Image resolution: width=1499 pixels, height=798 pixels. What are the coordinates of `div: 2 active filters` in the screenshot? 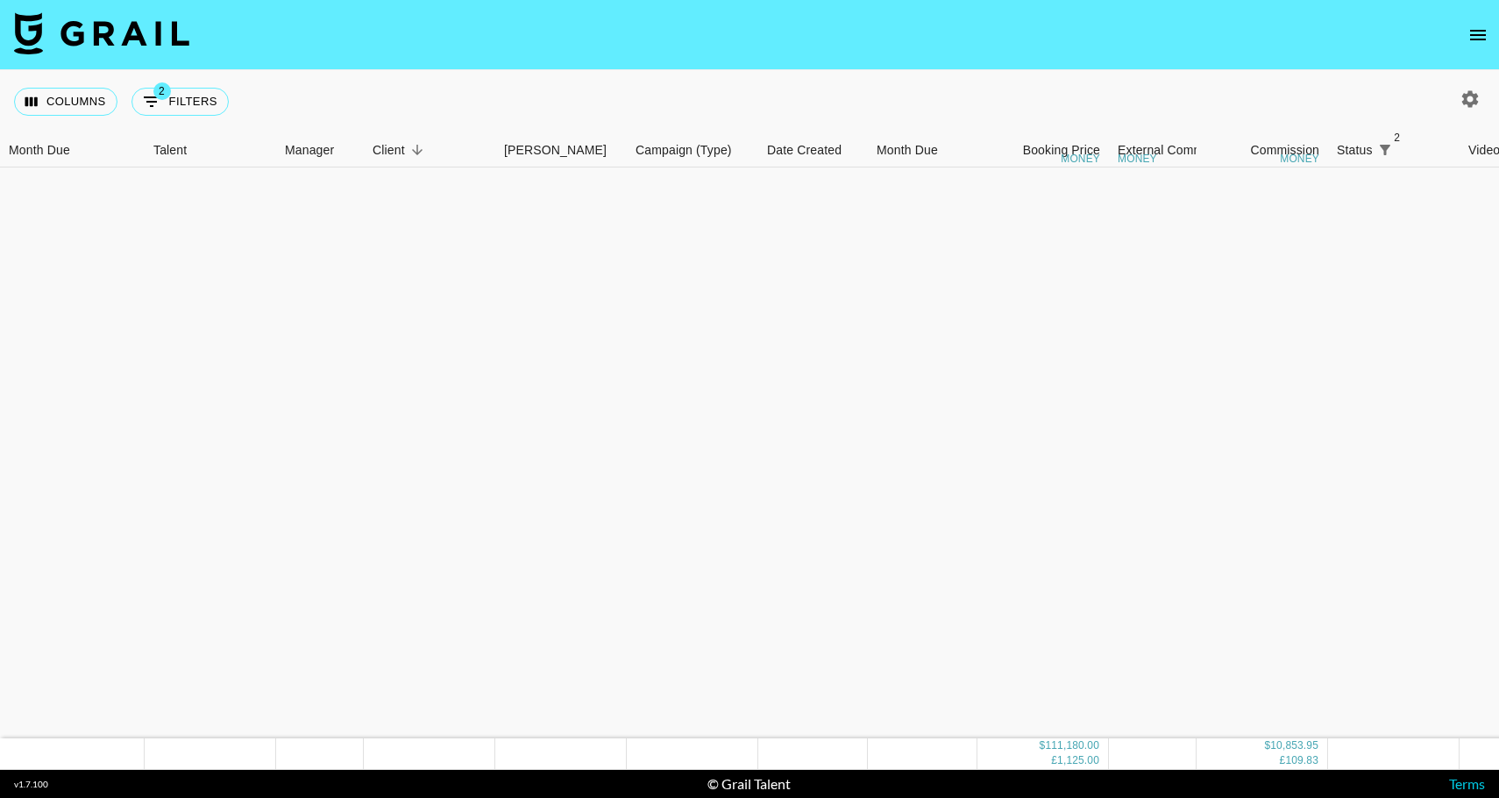 It's located at (1385, 150).